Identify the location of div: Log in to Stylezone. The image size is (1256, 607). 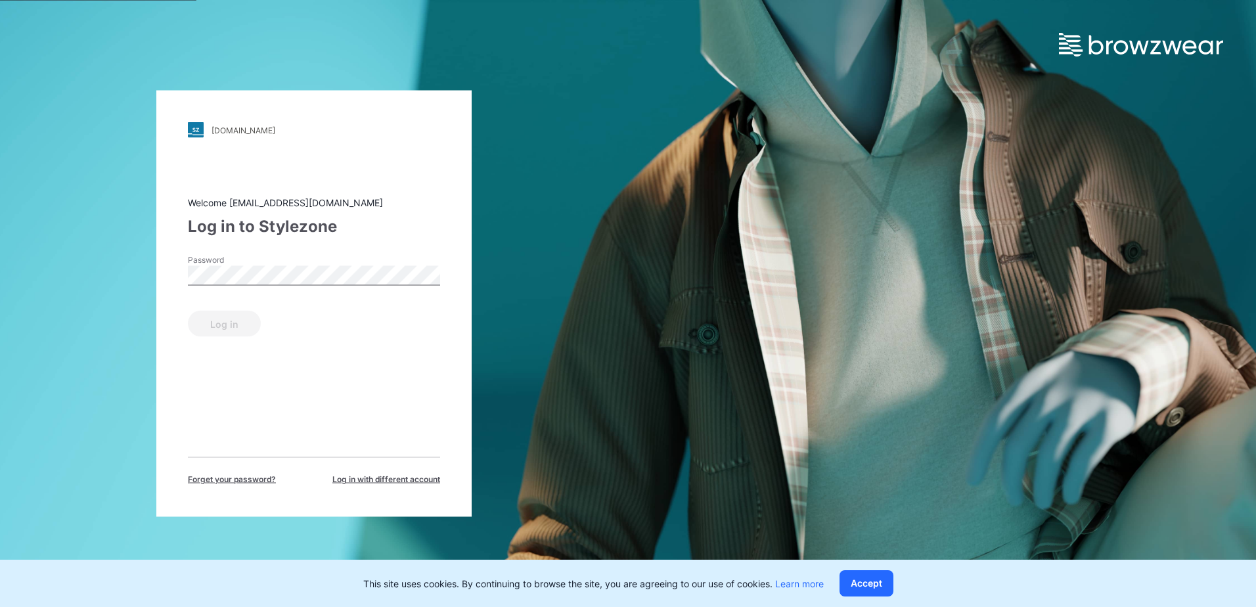
(314, 227).